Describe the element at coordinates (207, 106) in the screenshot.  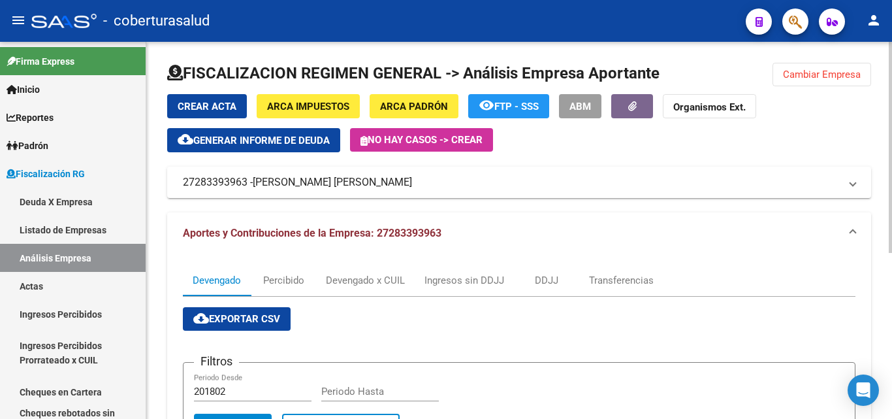
I see `button: Crear Acta` at that location.